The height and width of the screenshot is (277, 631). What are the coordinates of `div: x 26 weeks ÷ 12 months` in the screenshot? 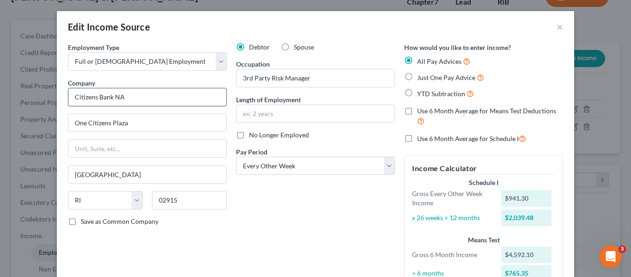 It's located at (452, 217).